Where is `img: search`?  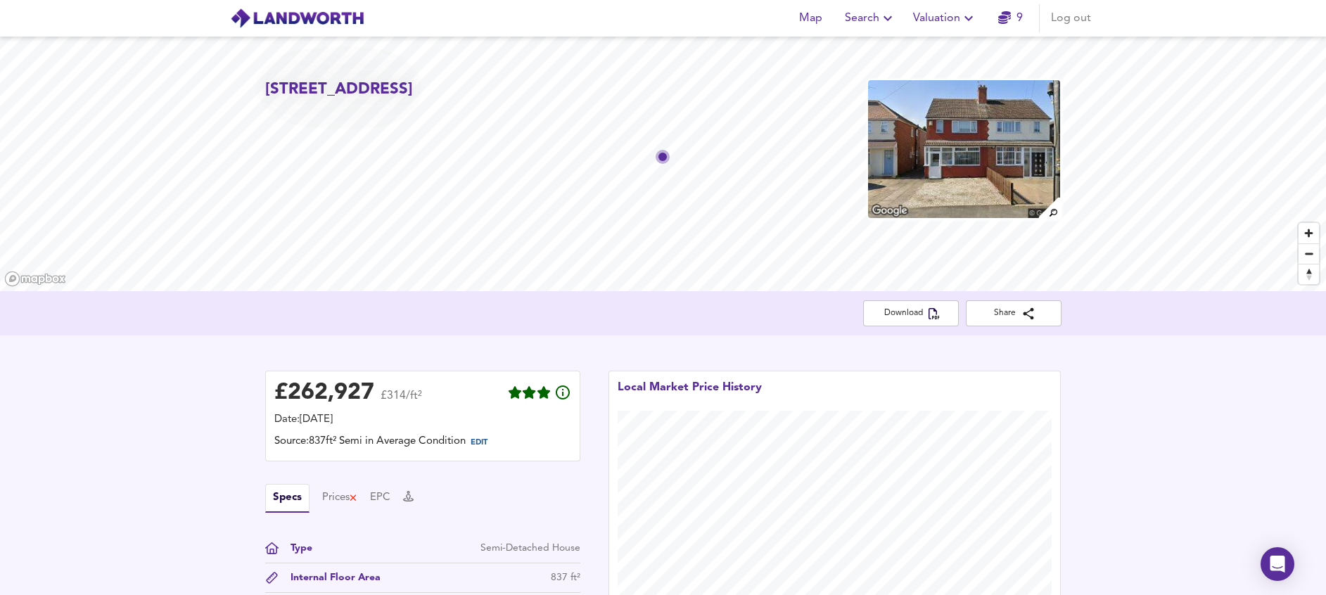
img: search is located at coordinates (1049, 207).